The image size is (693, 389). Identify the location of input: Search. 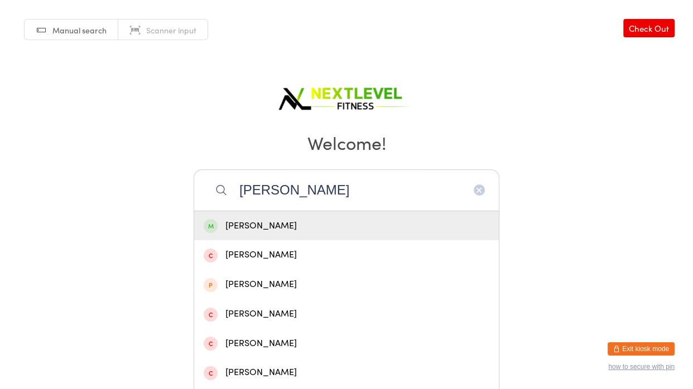
(346, 190).